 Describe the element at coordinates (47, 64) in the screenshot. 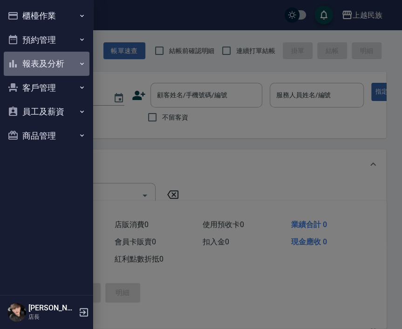

I see `button: 報表及分析` at that location.